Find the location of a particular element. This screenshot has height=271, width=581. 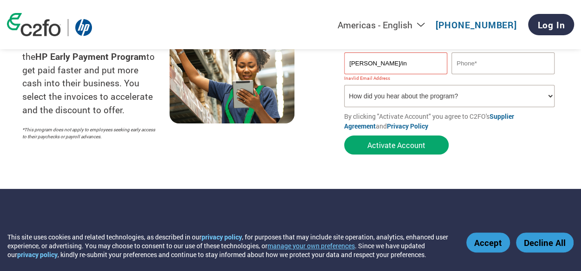

img: supply chain worker is located at coordinates (232, 78).